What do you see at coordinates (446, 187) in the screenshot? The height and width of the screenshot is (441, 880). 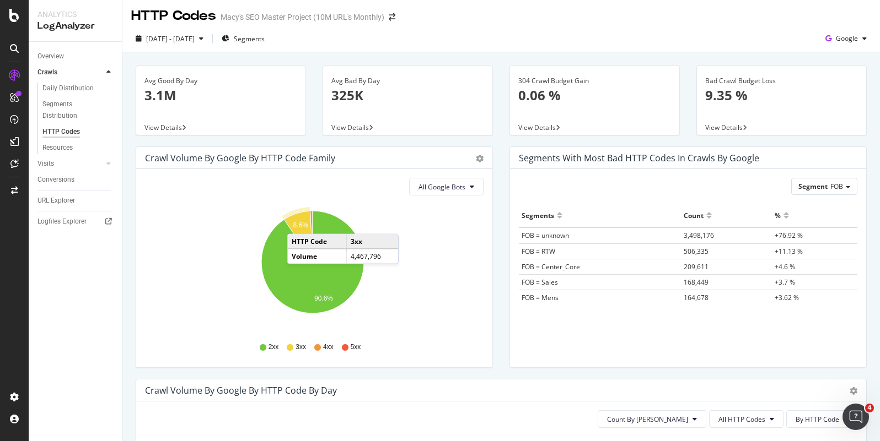 I see `button: All Google Bots` at bounding box center [446, 187].